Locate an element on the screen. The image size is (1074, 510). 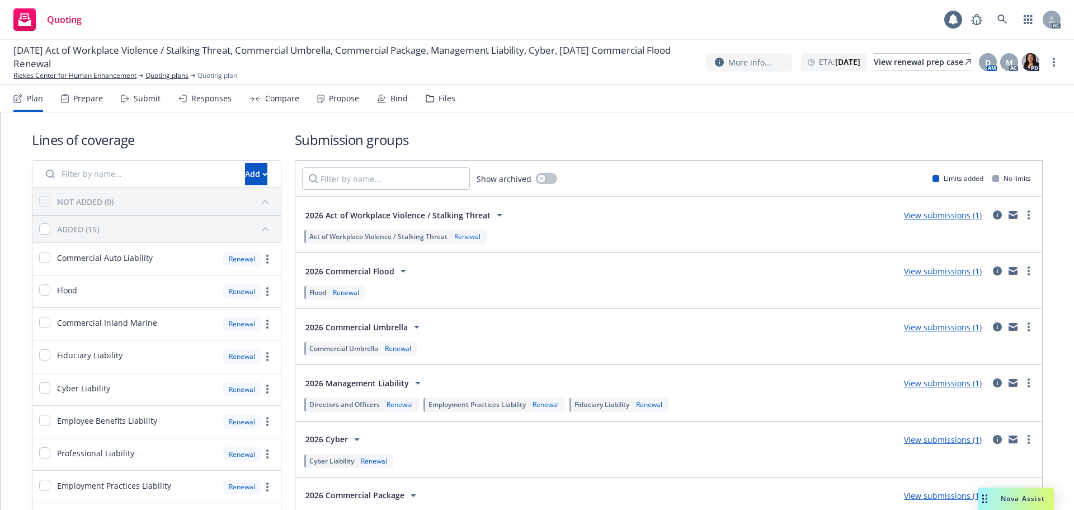
div: Prepare is located at coordinates (88, 98).